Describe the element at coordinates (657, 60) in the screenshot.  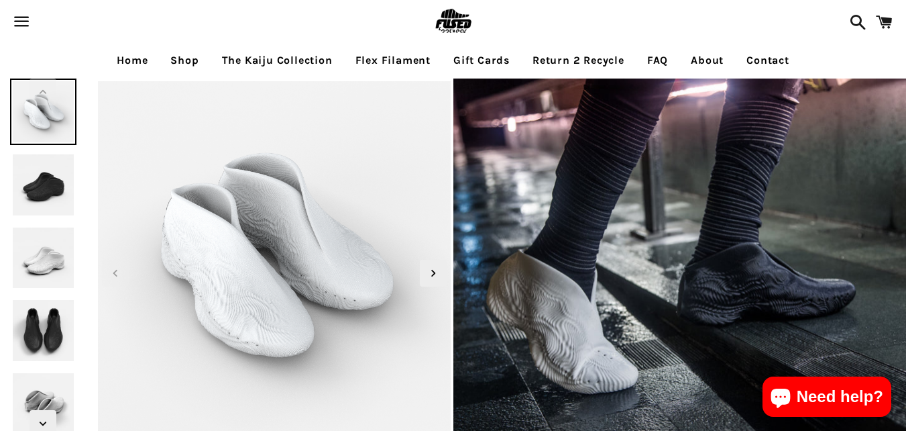
I see `a: FAQ` at that location.